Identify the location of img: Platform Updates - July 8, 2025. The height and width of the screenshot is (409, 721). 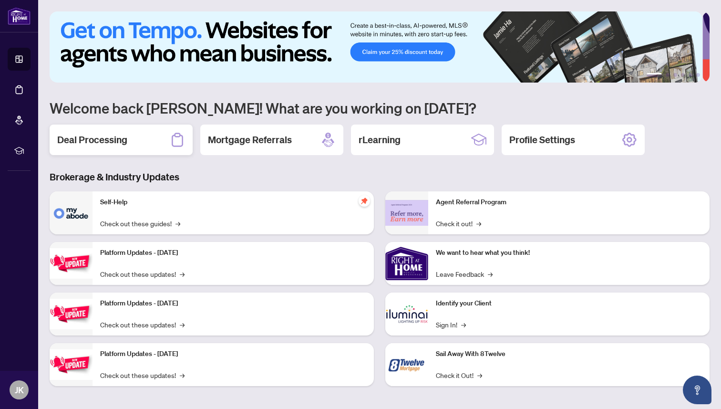
(71, 313).